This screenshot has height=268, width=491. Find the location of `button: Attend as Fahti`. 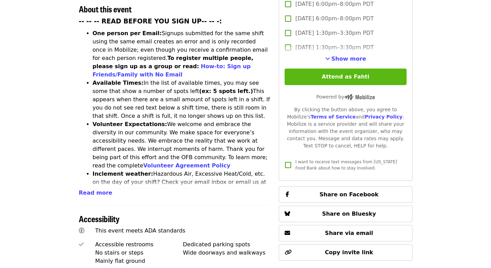

button: Attend as Fahti is located at coordinates (345, 77).